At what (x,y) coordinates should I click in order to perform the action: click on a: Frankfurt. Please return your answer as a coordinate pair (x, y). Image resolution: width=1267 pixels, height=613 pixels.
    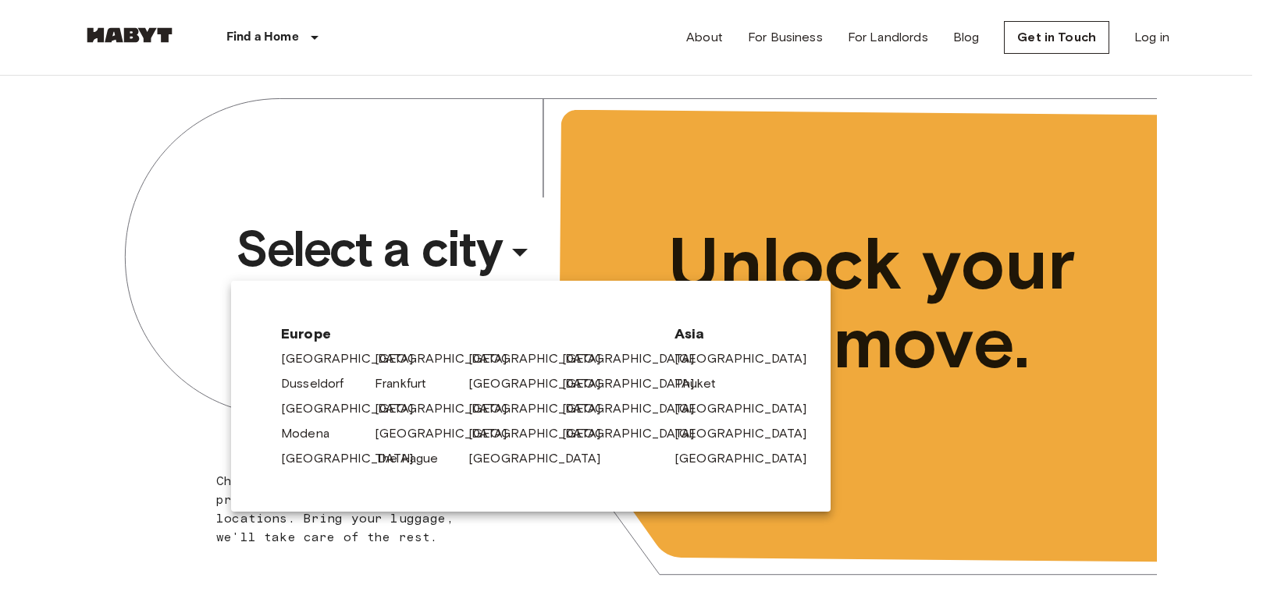
    Looking at the image, I should click on (408, 384).